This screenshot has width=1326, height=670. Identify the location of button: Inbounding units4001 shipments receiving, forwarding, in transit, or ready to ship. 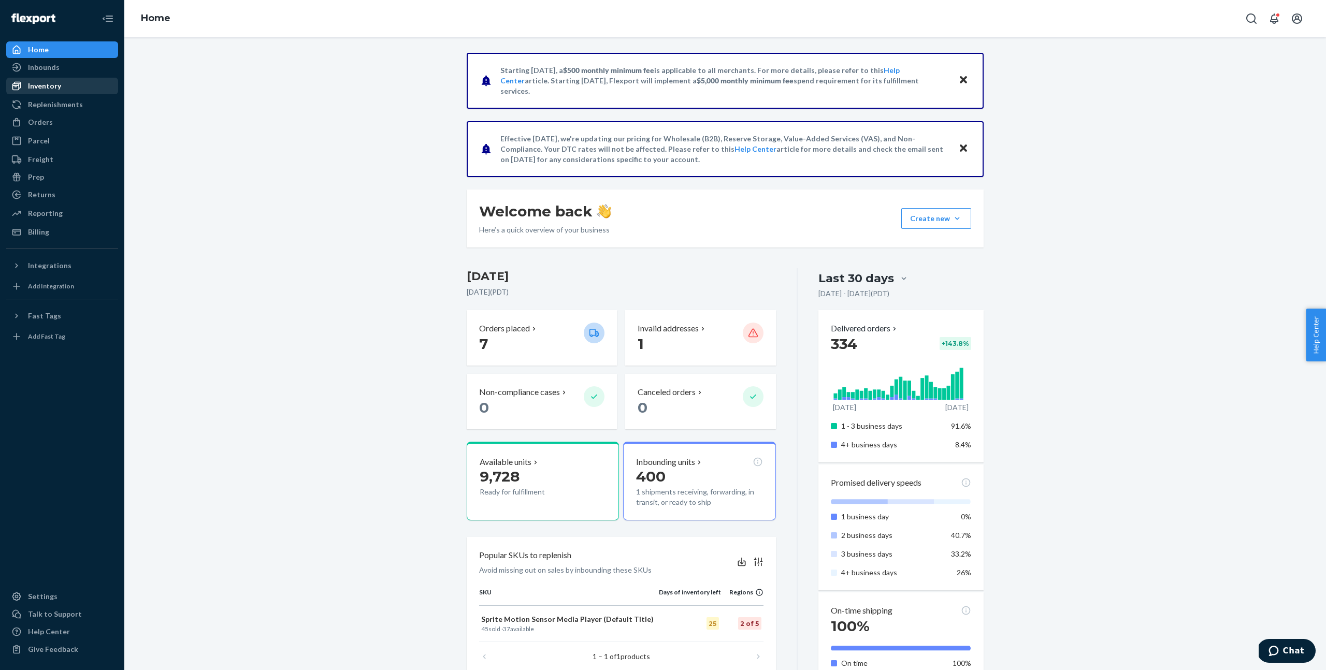
(699, 481).